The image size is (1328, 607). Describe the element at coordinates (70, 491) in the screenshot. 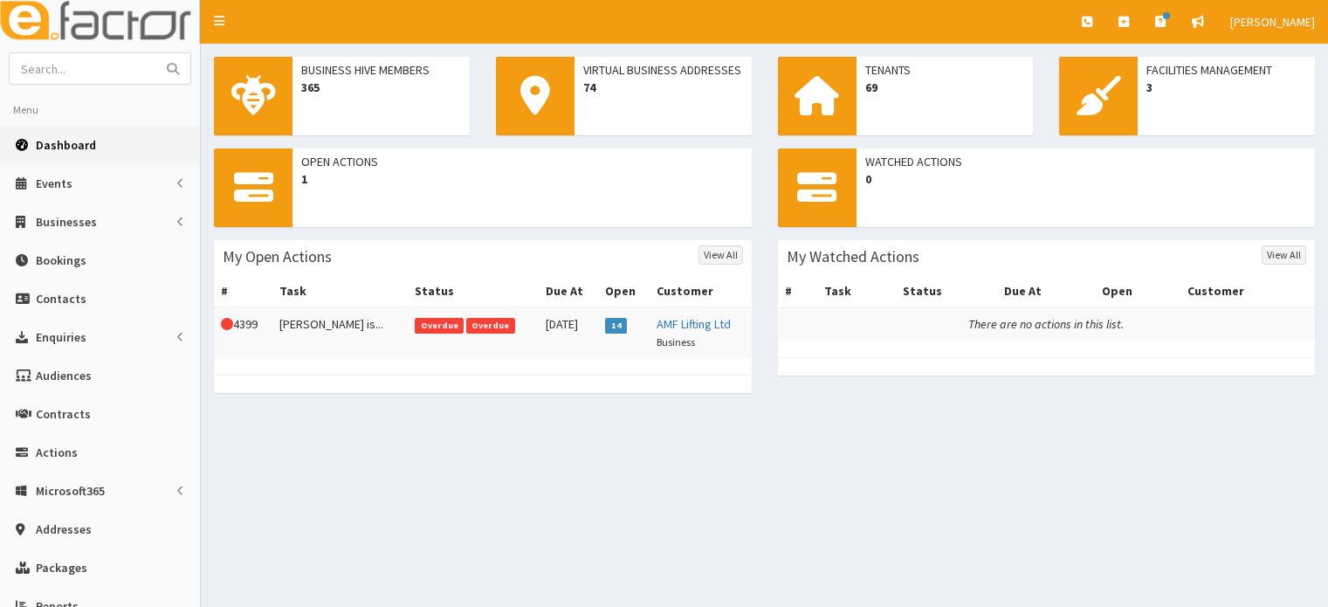

I see `span: Microsoft365` at that location.